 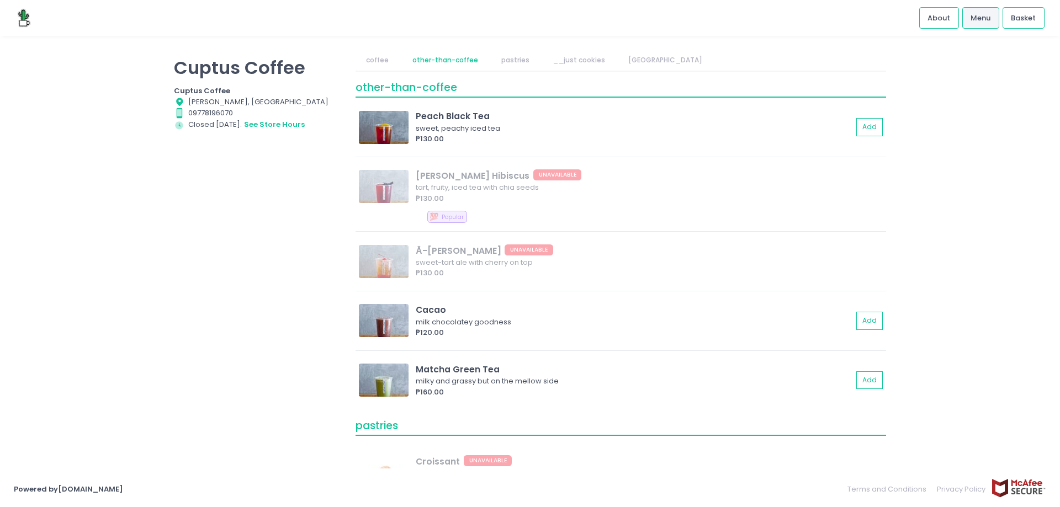 What do you see at coordinates (384, 127) in the screenshot?
I see `img: Peach Black Tea` at bounding box center [384, 127].